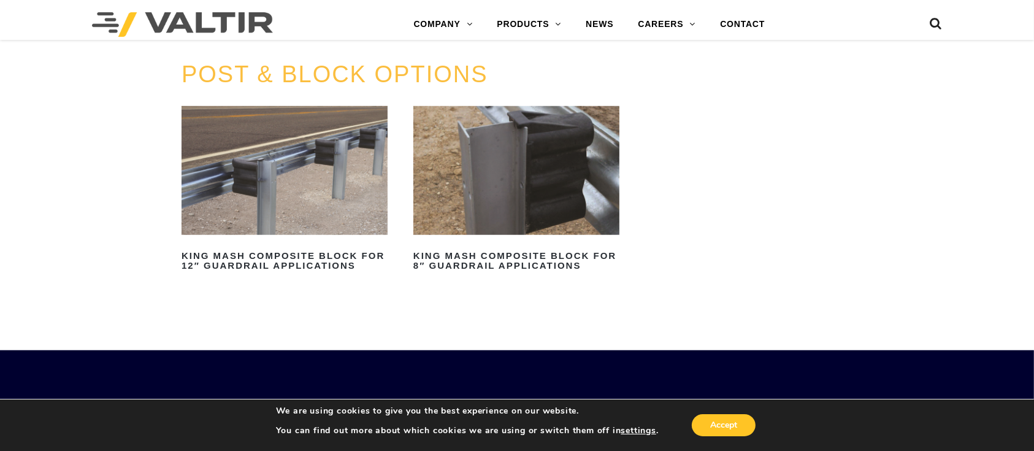 Image resolution: width=1034 pixels, height=451 pixels. What do you see at coordinates (516, 261) in the screenshot?
I see `h2: King MASH Composite Block for 8″ Guardrail Applications` at bounding box center [516, 261].